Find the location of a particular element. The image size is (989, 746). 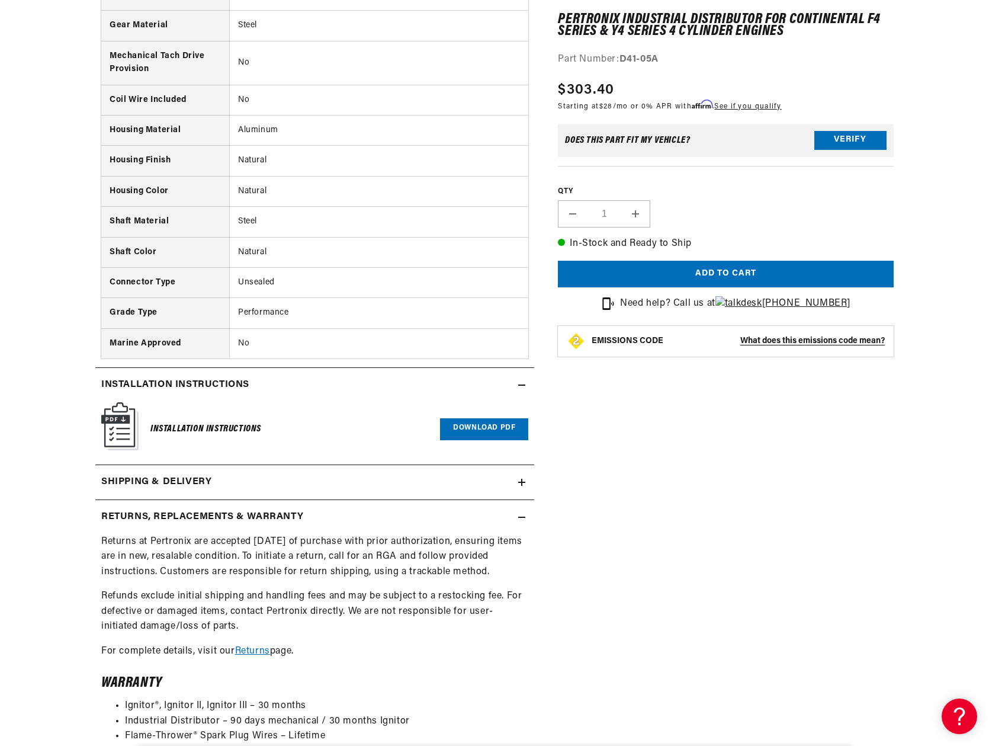

button: EMISSIONS CODEWhat does this emissions code mean? is located at coordinates (738, 341).